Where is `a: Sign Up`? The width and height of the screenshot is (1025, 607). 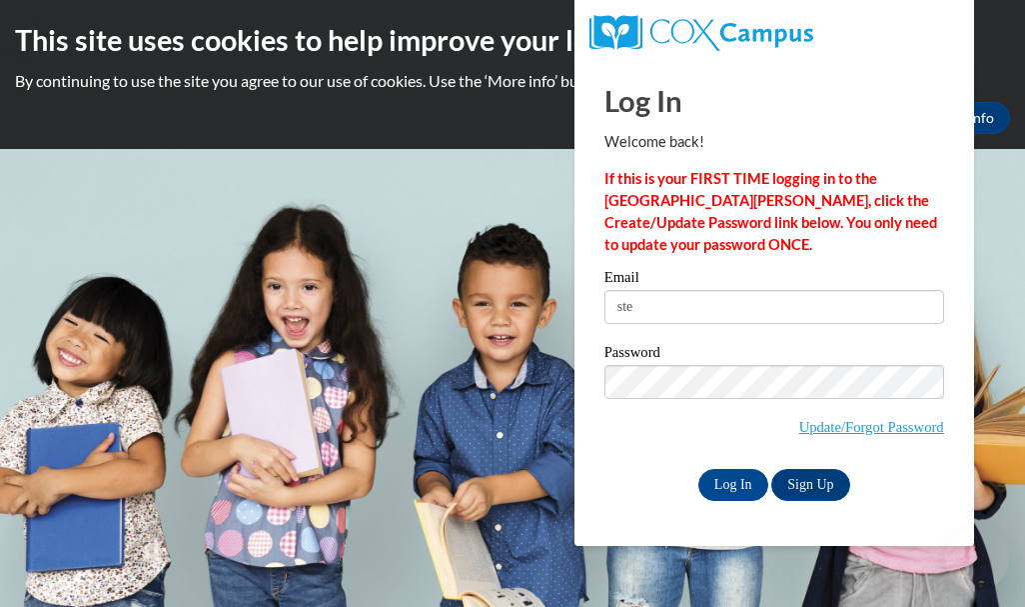 a: Sign Up is located at coordinates (810, 485).